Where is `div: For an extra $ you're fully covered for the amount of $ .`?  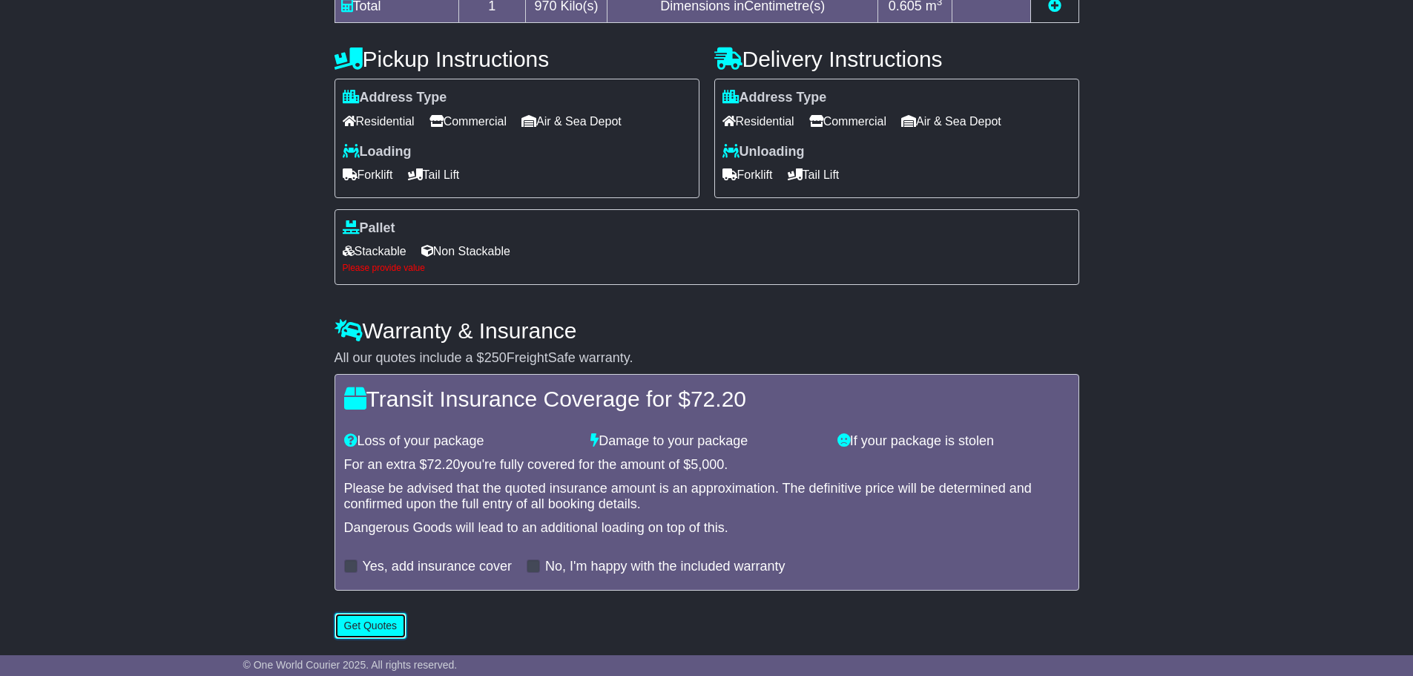
div: For an extra $ you're fully covered for the amount of $ . is located at coordinates (707, 465).